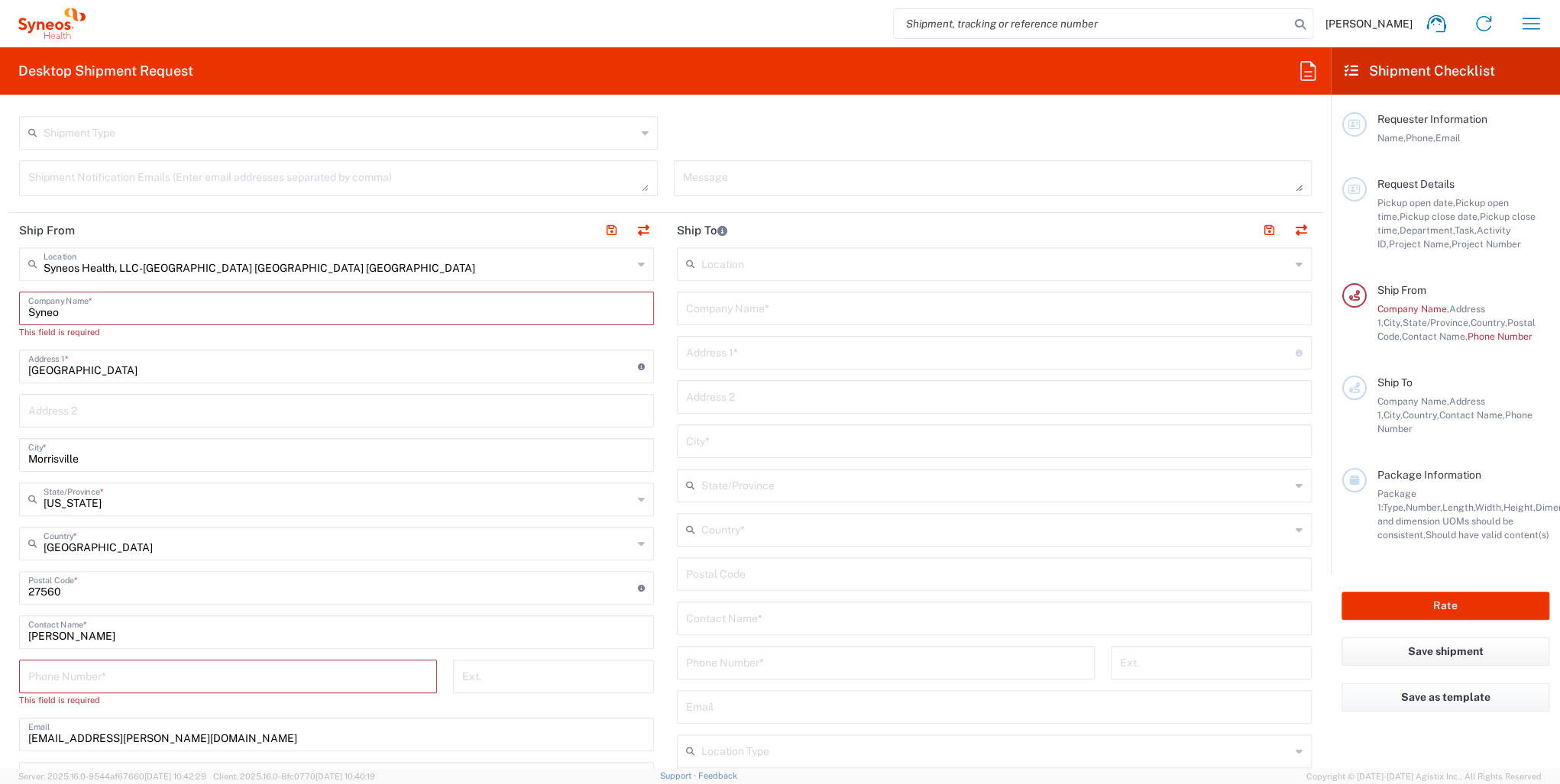 This screenshot has width=1560, height=784. Describe the element at coordinates (1458, 507) in the screenshot. I see `span: Length,` at that location.